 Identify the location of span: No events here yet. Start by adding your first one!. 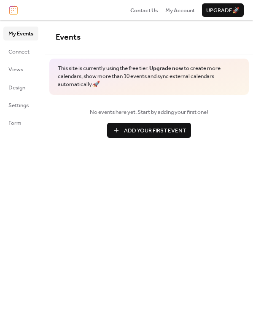
(149, 112).